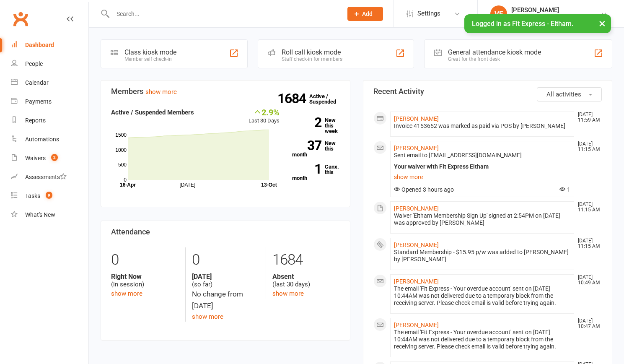 The height and width of the screenshot is (364, 624). What do you see at coordinates (49, 101) in the screenshot?
I see `a: Payments` at bounding box center [49, 101].